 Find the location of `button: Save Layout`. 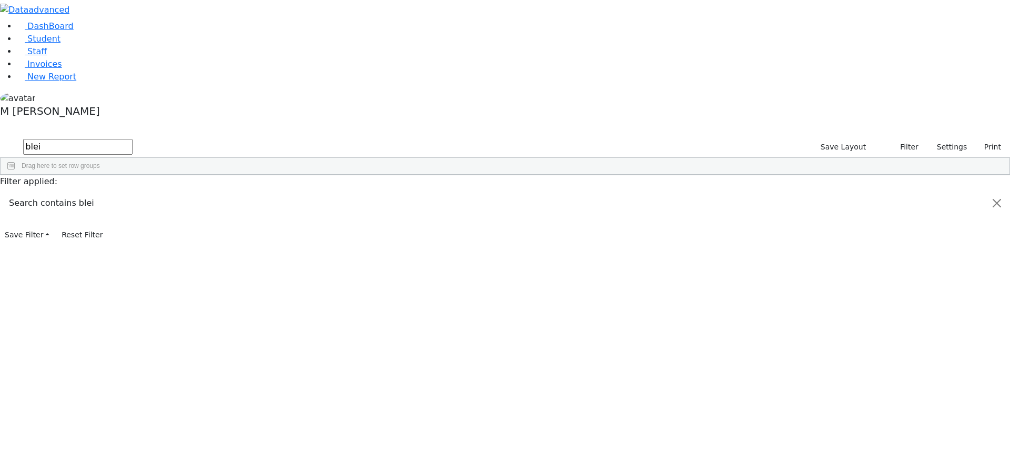

button: Save Layout is located at coordinates (844, 147).